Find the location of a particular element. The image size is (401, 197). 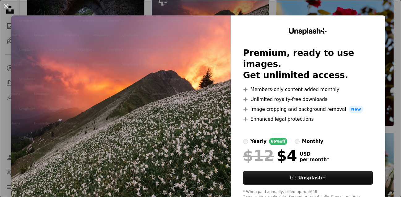

li: Image cropping and background removal is located at coordinates (308, 110).